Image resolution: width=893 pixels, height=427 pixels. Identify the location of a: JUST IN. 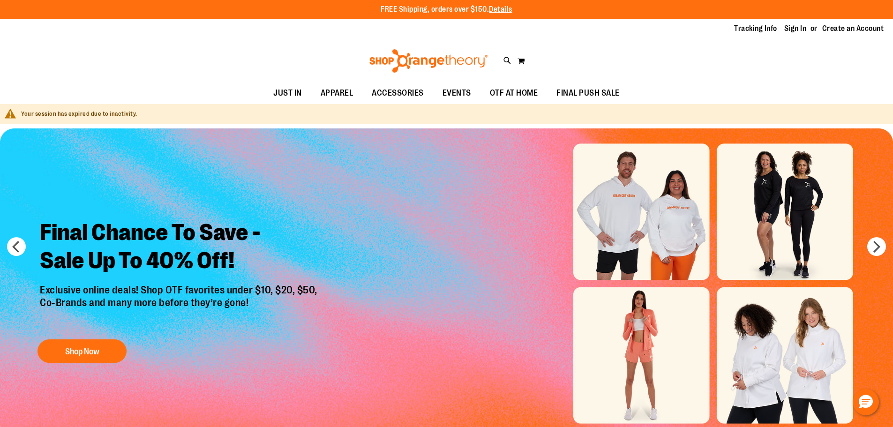
(287, 93).